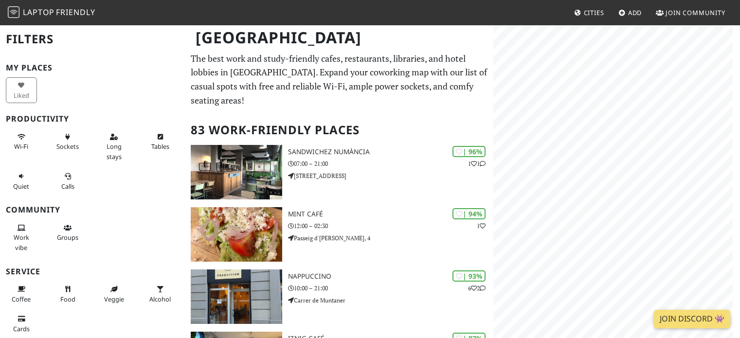 The width and height of the screenshot is (740, 338). What do you see at coordinates (236, 235) in the screenshot?
I see `img: Mint Café` at bounding box center [236, 235].